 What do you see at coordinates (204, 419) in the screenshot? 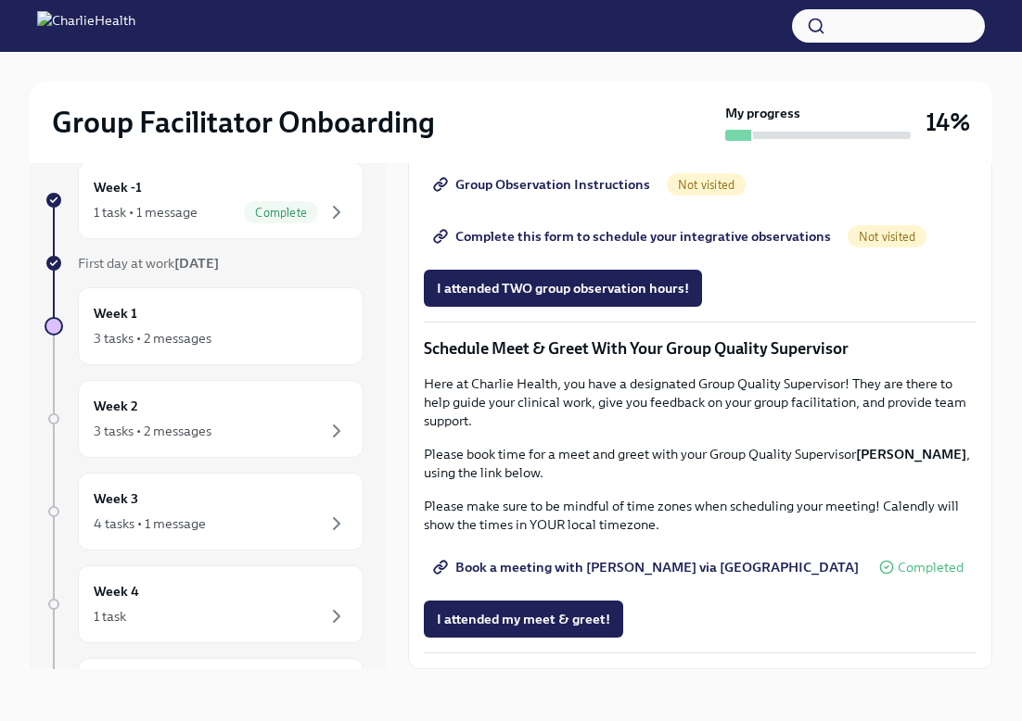
I see `a: Week 23 tasks • 2 messages` at bounding box center [204, 419].